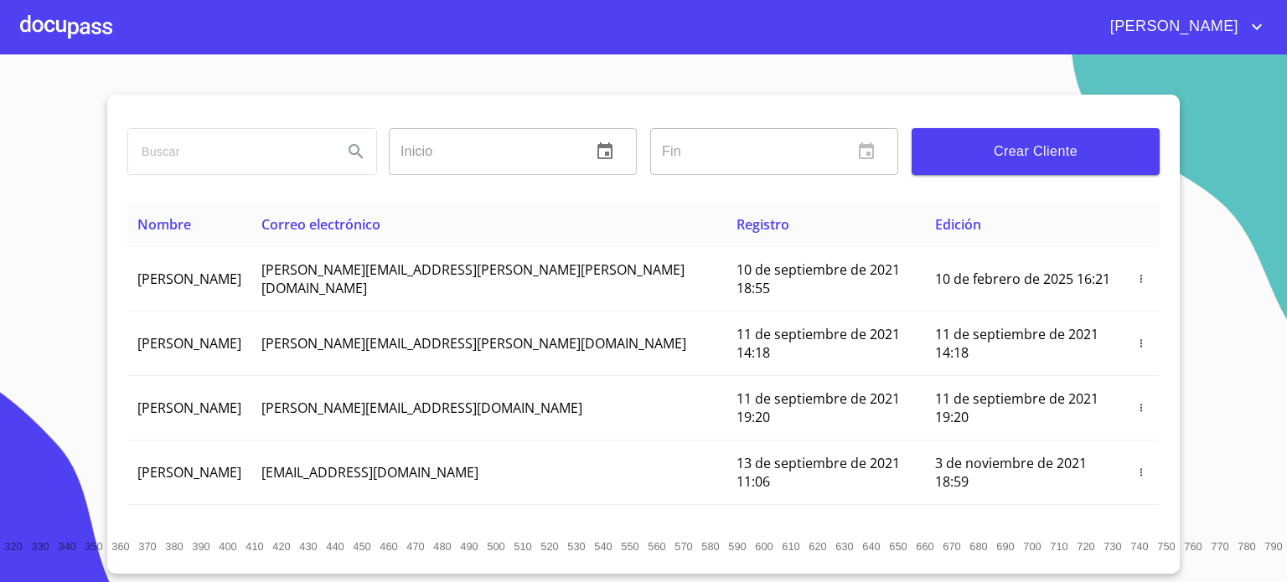  What do you see at coordinates (1246, 546) in the screenshot?
I see `span: 780` at bounding box center [1246, 546].